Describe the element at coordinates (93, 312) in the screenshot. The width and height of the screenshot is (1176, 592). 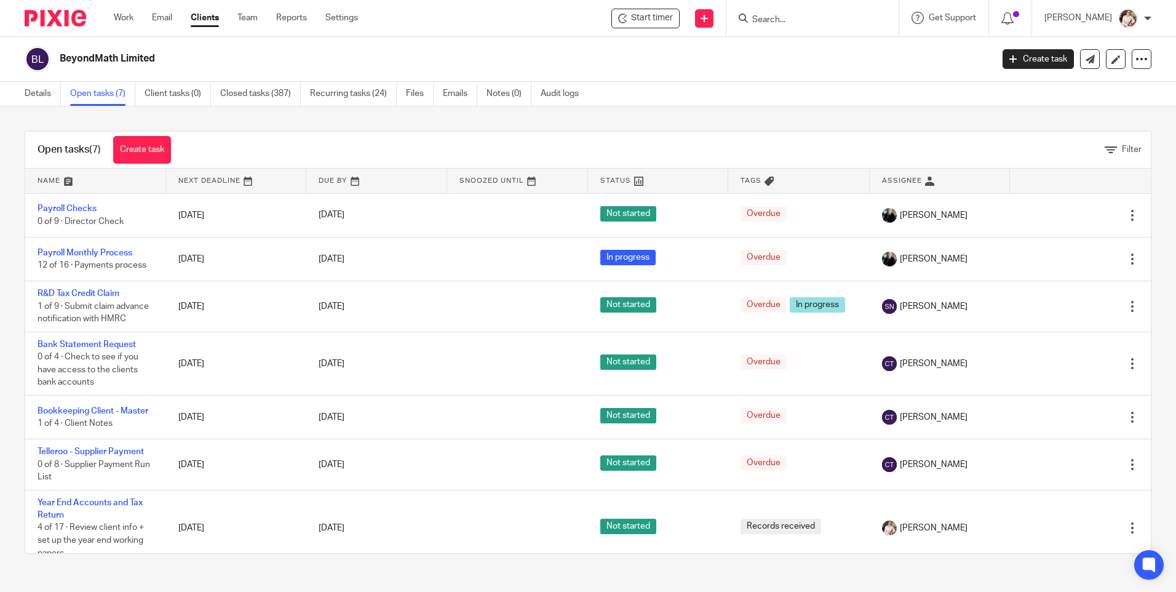
I see `span: 1 of 9 · Submit claim advance notification with HMRC` at that location.